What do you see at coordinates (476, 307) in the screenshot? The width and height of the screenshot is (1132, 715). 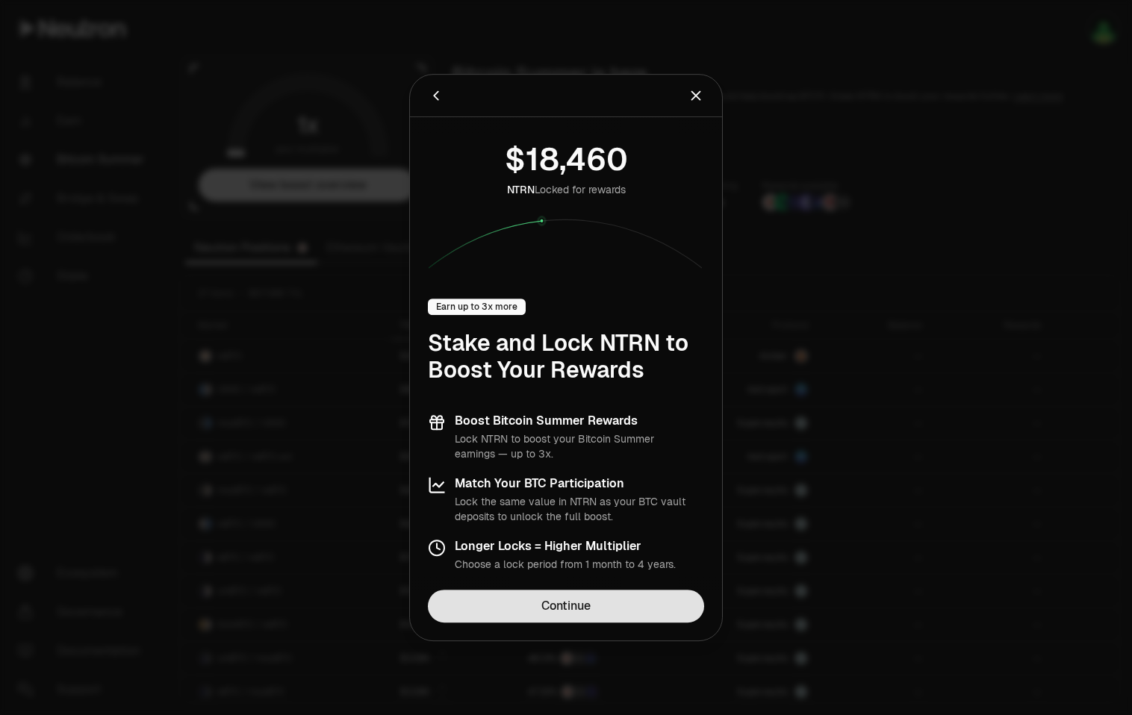 I see `div: Earn up to 3x more` at bounding box center [476, 307].